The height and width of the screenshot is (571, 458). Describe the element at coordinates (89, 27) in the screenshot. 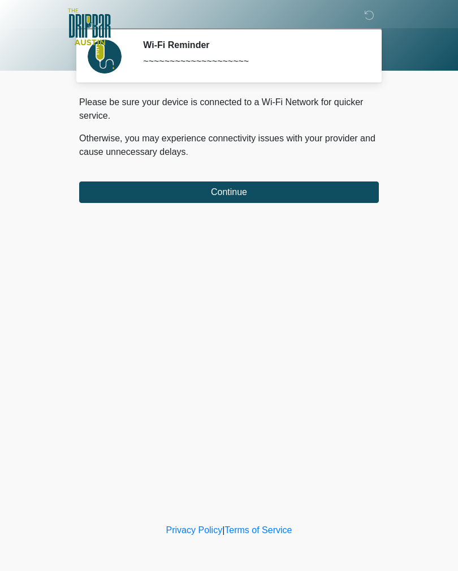

I see `img: The DRIPBaR - Austin The Domain Logo` at that location.